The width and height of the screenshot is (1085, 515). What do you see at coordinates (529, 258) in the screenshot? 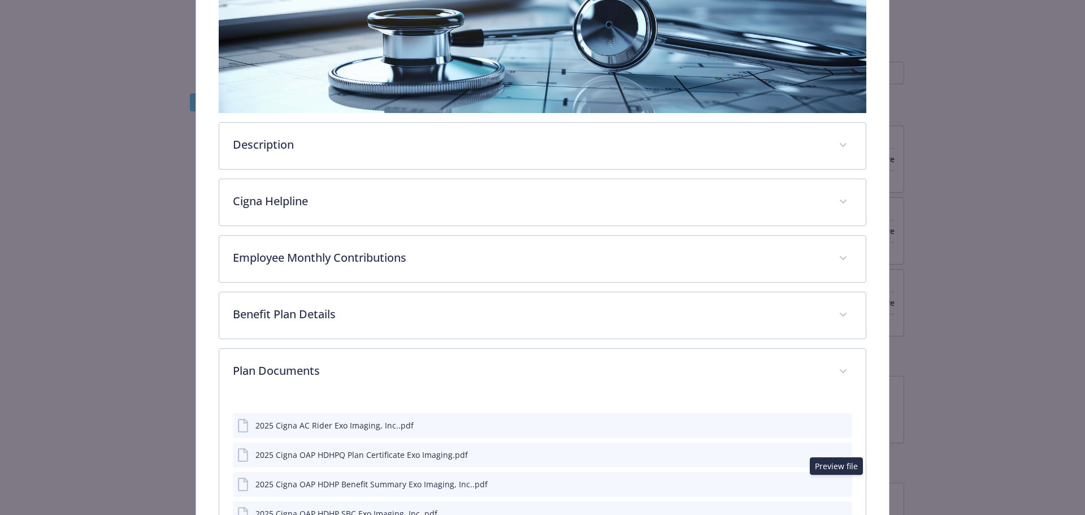
I see `p: Employee Monthly Contributions` at bounding box center [529, 258].